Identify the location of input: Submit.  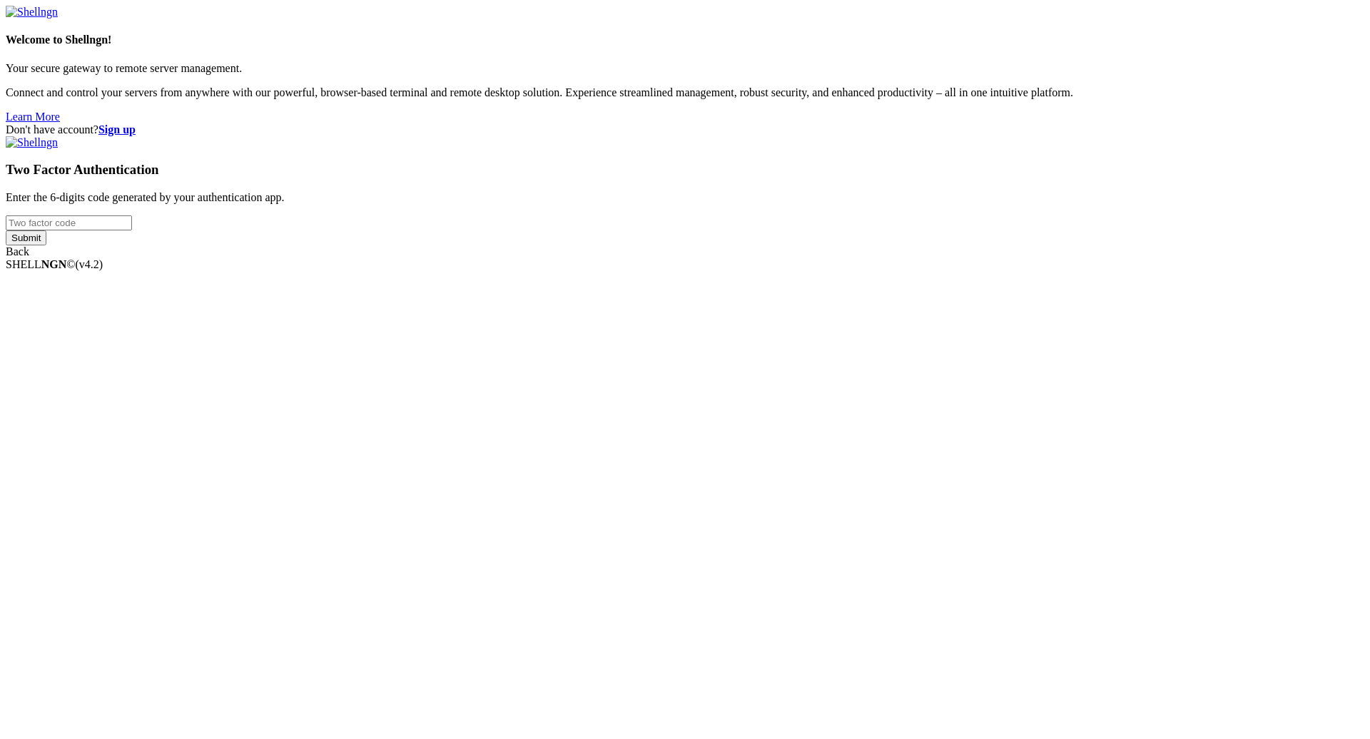
(26, 238).